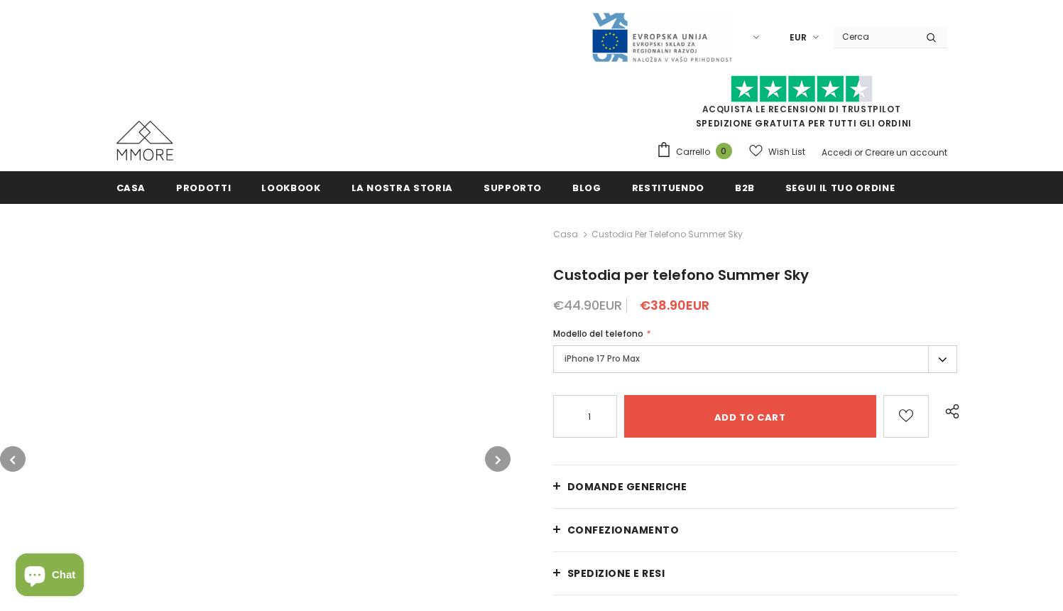  What do you see at coordinates (290, 187) in the screenshot?
I see `span: Lookbook` at bounding box center [290, 187].